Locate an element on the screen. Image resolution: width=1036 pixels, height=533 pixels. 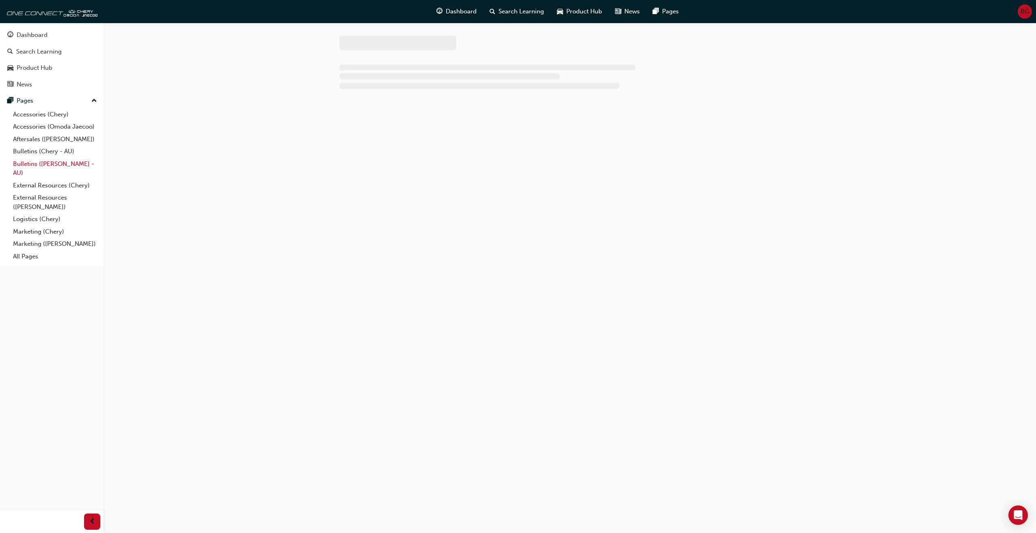
span: Search Learning is located at coordinates (521, 11).